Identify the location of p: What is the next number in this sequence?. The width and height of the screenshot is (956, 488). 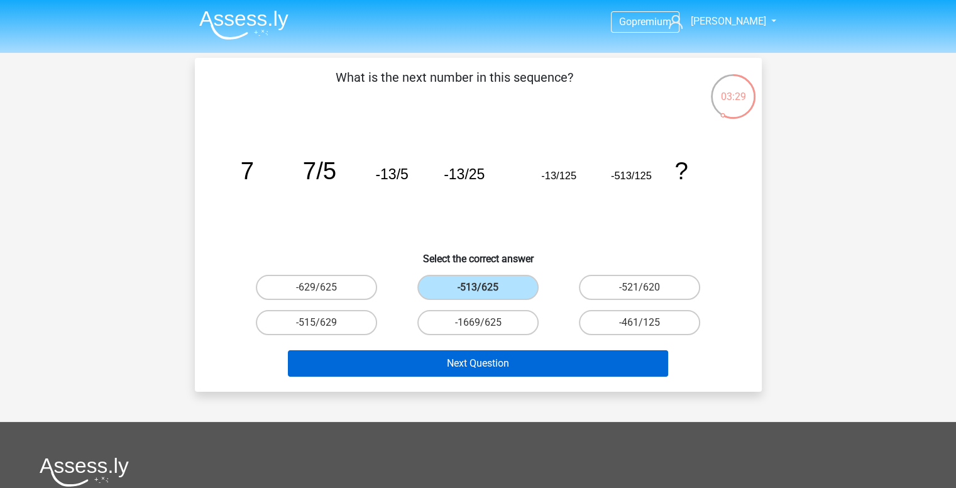
(454, 87).